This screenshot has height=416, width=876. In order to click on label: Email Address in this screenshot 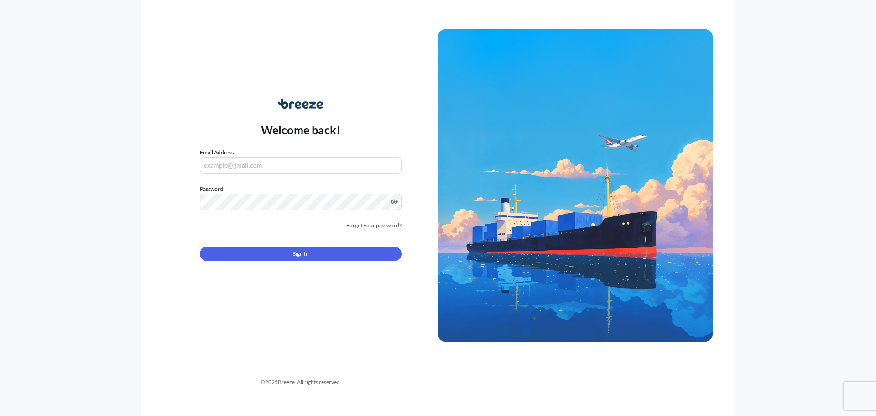, I will do `click(217, 152)`.